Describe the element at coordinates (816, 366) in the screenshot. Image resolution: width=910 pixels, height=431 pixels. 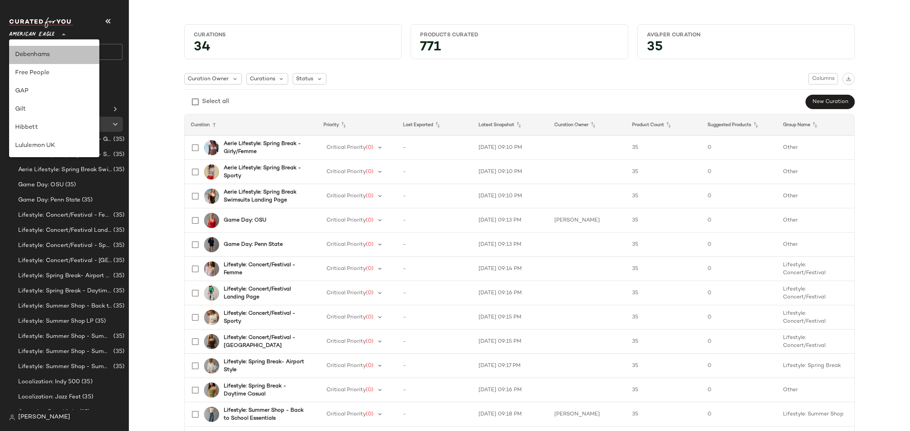
I see `td: Lifestyle: Spring Break` at that location.